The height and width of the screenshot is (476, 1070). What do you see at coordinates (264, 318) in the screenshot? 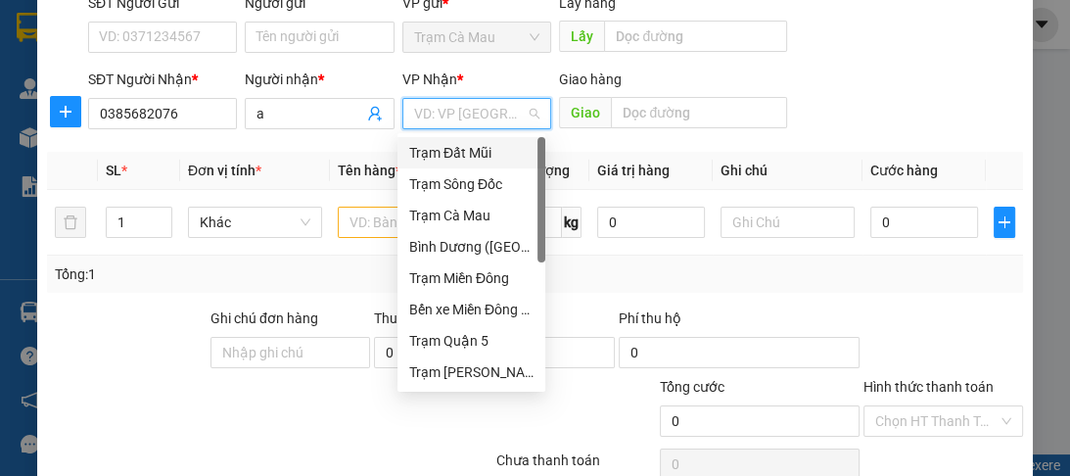
I see `label: Ghi chú đơn hàng` at bounding box center [264, 318].